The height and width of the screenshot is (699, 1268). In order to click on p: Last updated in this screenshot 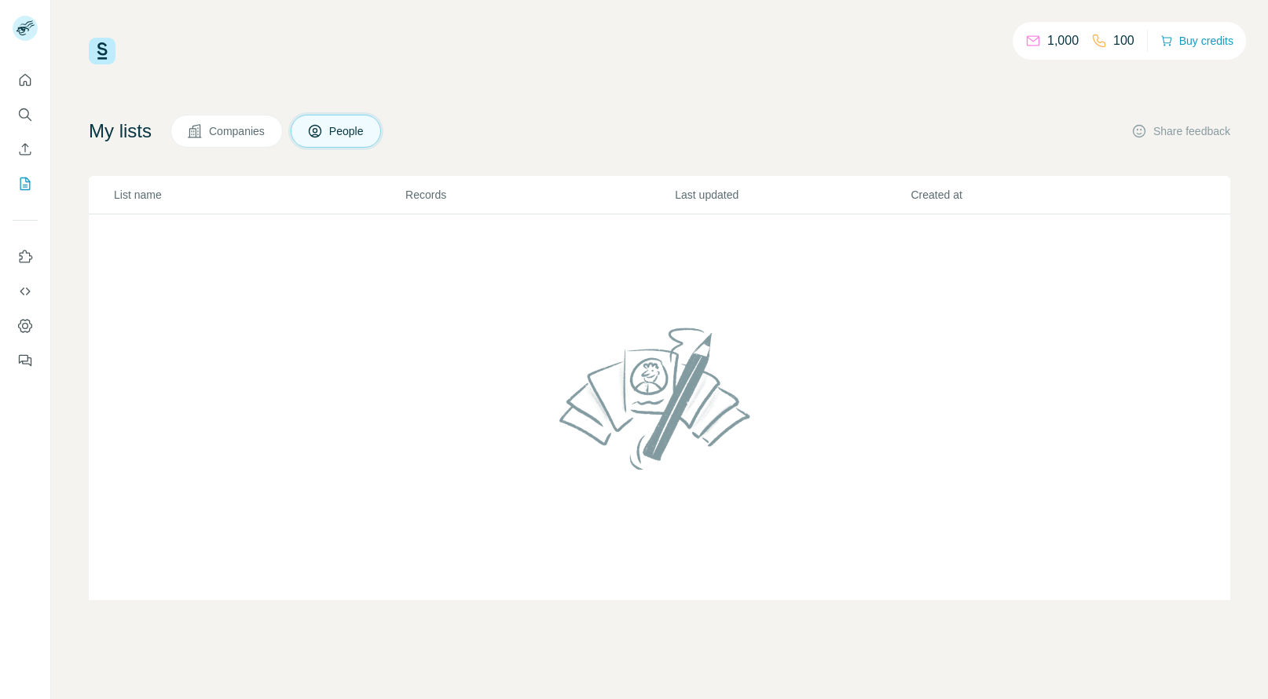, I will do `click(792, 195)`.